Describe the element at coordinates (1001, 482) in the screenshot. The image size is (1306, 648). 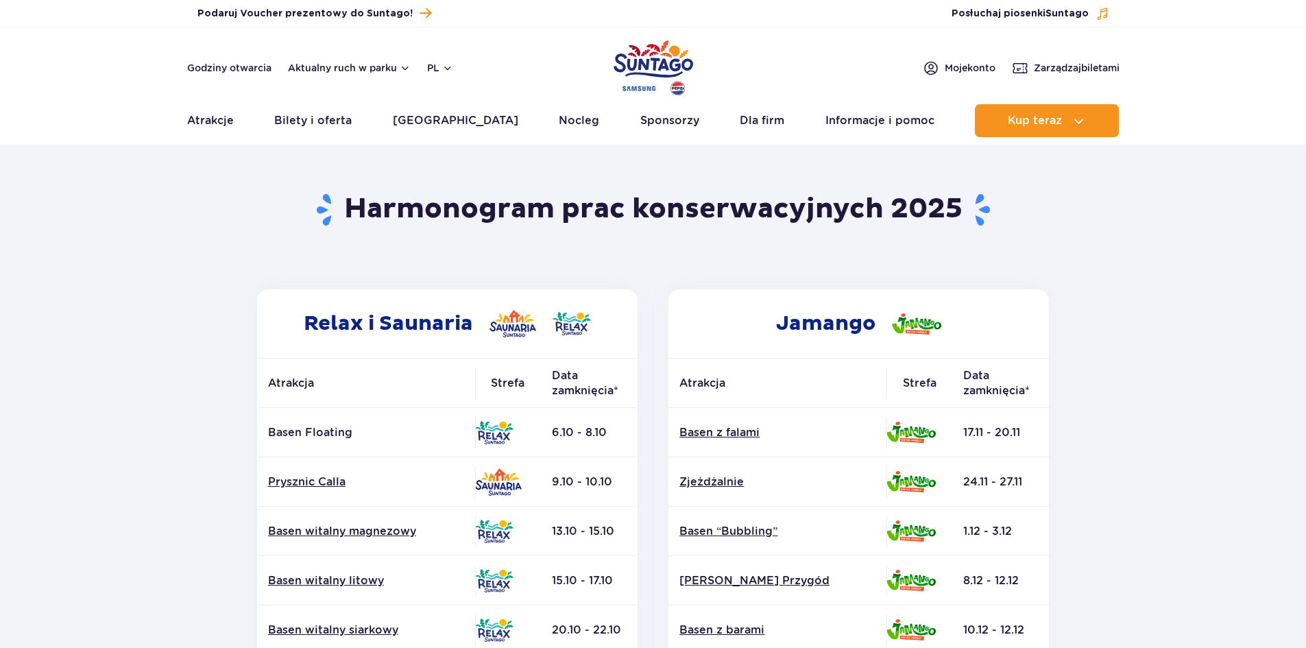
I see `td: 24.11 - 27.11` at that location.